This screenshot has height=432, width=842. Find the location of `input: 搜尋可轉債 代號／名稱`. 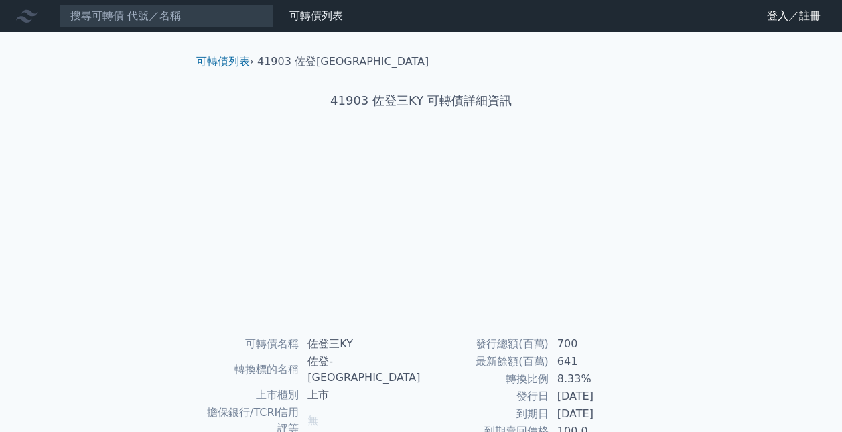

input: 搜尋可轉債 代號／名稱 is located at coordinates (166, 16).